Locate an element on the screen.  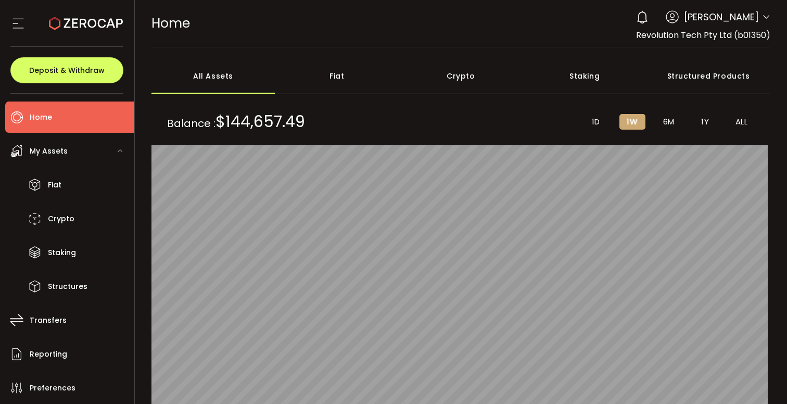
div: Fiat is located at coordinates (337, 76).